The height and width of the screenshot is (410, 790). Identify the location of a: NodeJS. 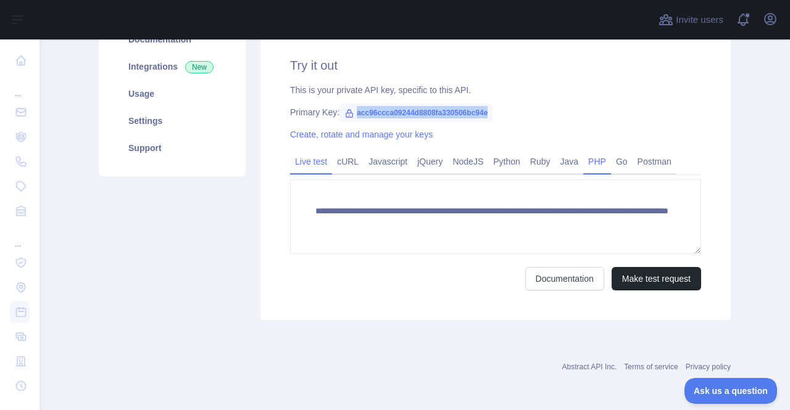
(468, 162).